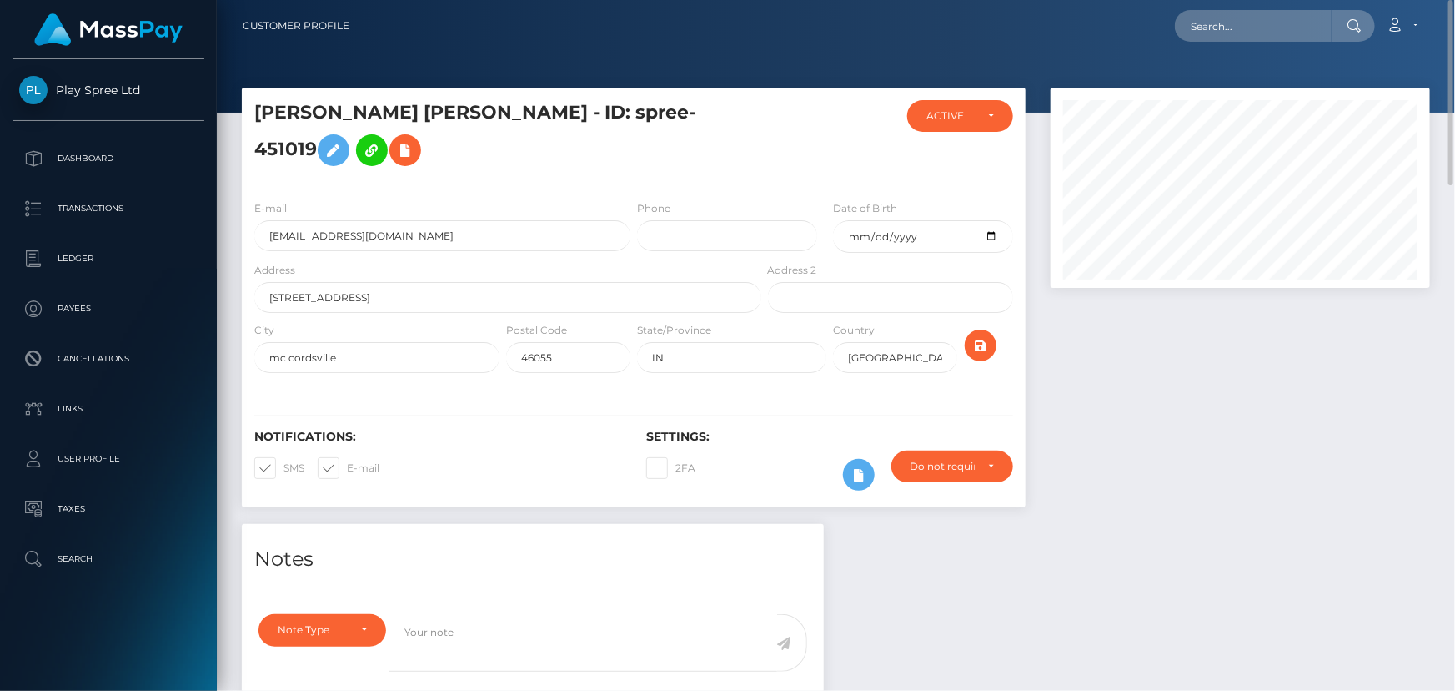  What do you see at coordinates (108, 90) in the screenshot?
I see `span: Play Spree Ltd` at bounding box center [108, 90].